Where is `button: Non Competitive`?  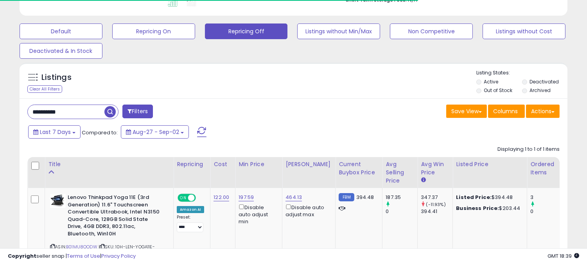
button: Non Competitive is located at coordinates (431, 31).